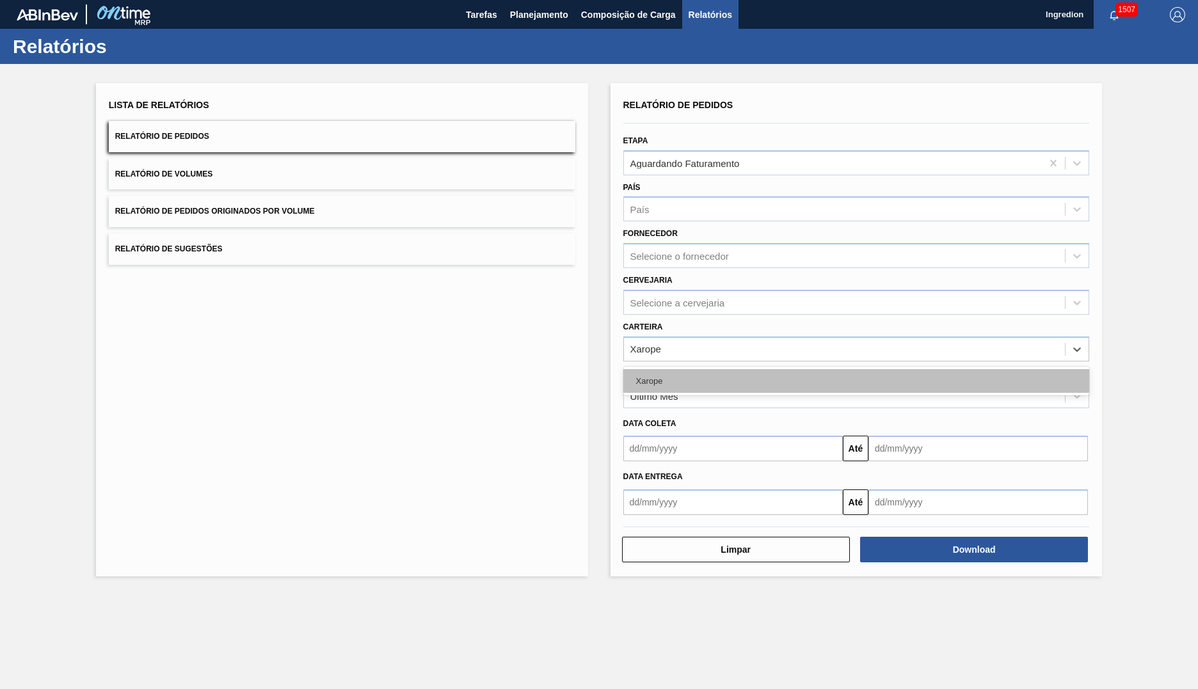 The image size is (1198, 689). I want to click on span: Relatório de Pedidos Originados por Volume, so click(215, 211).